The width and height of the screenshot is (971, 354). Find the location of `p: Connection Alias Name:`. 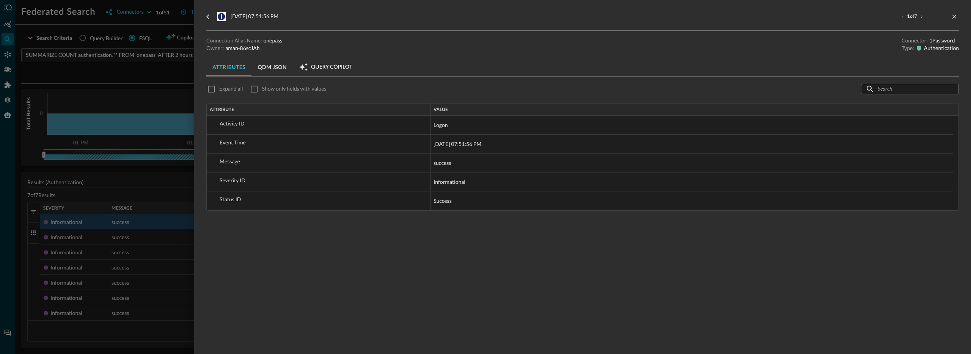

p: Connection Alias Name: is located at coordinates (234, 41).